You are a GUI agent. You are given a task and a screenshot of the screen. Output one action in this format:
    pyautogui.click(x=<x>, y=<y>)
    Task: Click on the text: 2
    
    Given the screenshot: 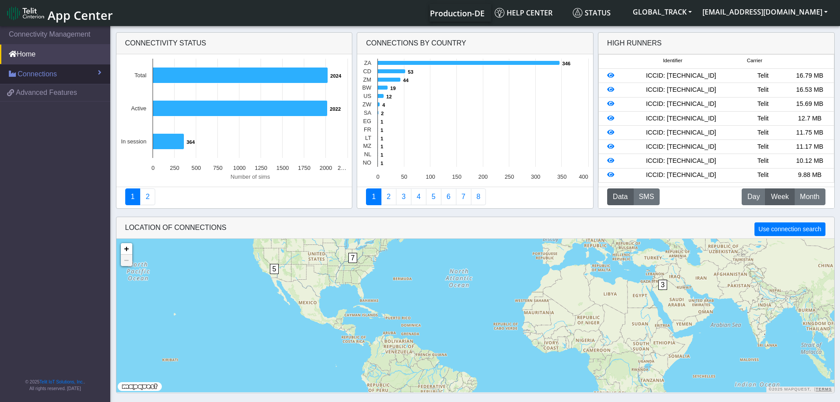 What is the action you would take?
    pyautogui.click(x=382, y=113)
    